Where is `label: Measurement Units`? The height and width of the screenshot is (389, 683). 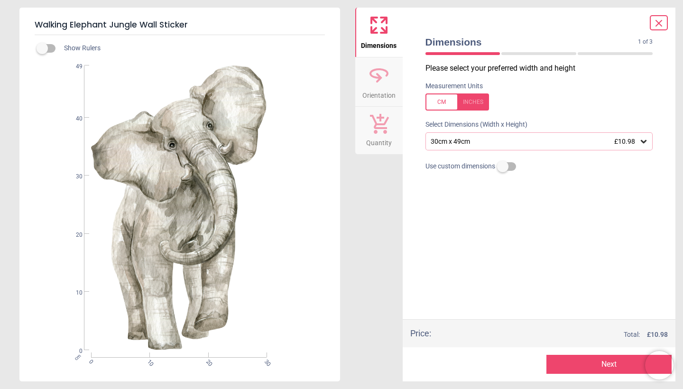 label: Measurement Units is located at coordinates (454, 86).